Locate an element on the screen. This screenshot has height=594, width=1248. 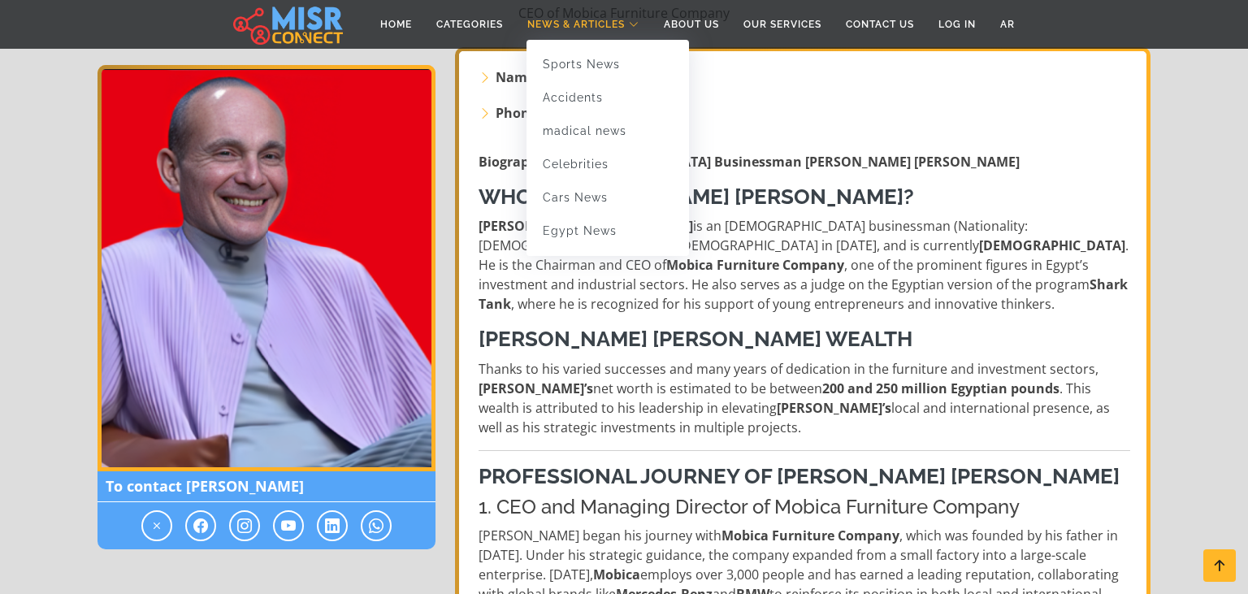
strong: Shark Tank is located at coordinates (802, 294).